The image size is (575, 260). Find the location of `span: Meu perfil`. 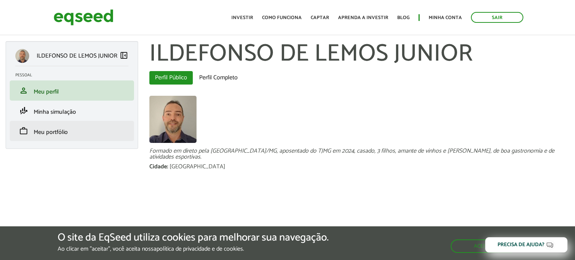

span: Meu perfil is located at coordinates (46, 92).